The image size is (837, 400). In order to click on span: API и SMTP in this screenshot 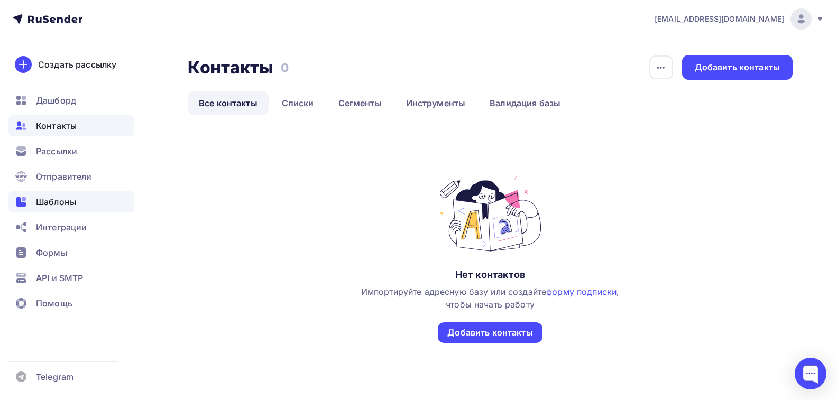, I will do `click(59, 278)`.